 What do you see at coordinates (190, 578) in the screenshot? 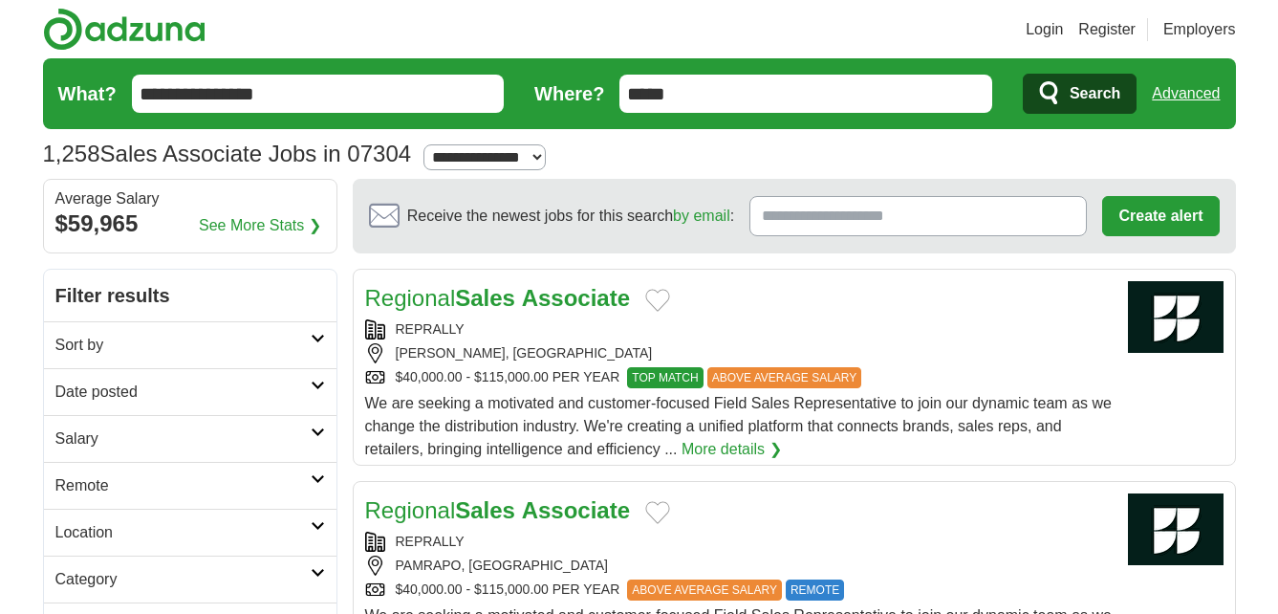
I see `a: Category` at bounding box center [190, 578].